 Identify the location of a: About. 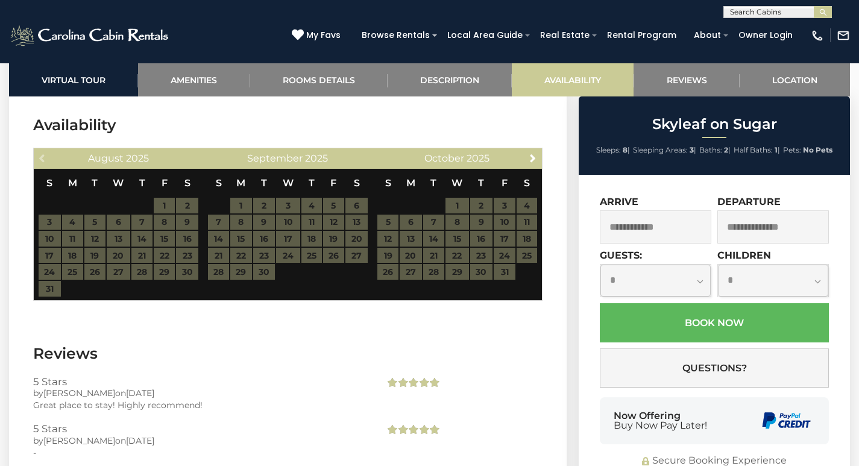
(707, 35).